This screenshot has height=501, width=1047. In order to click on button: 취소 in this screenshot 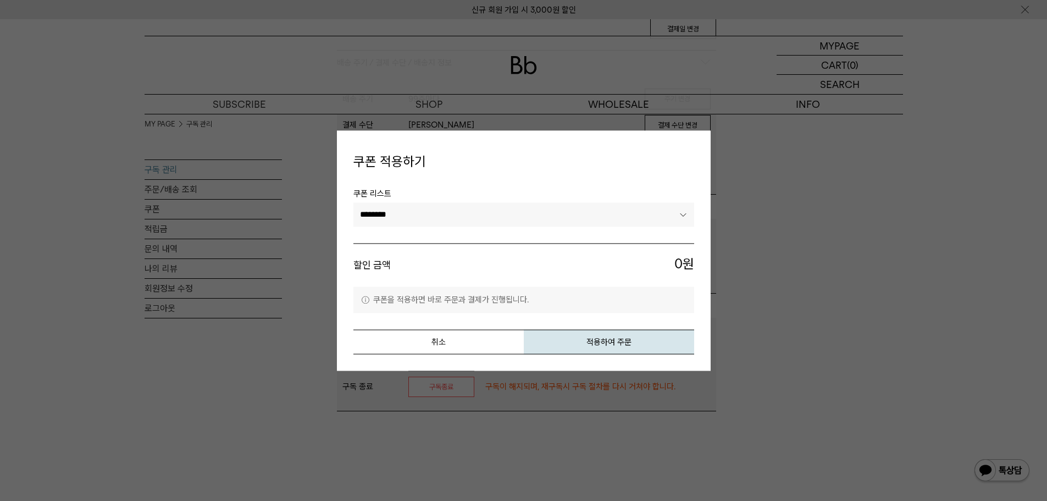, I will do `click(439, 341)`.